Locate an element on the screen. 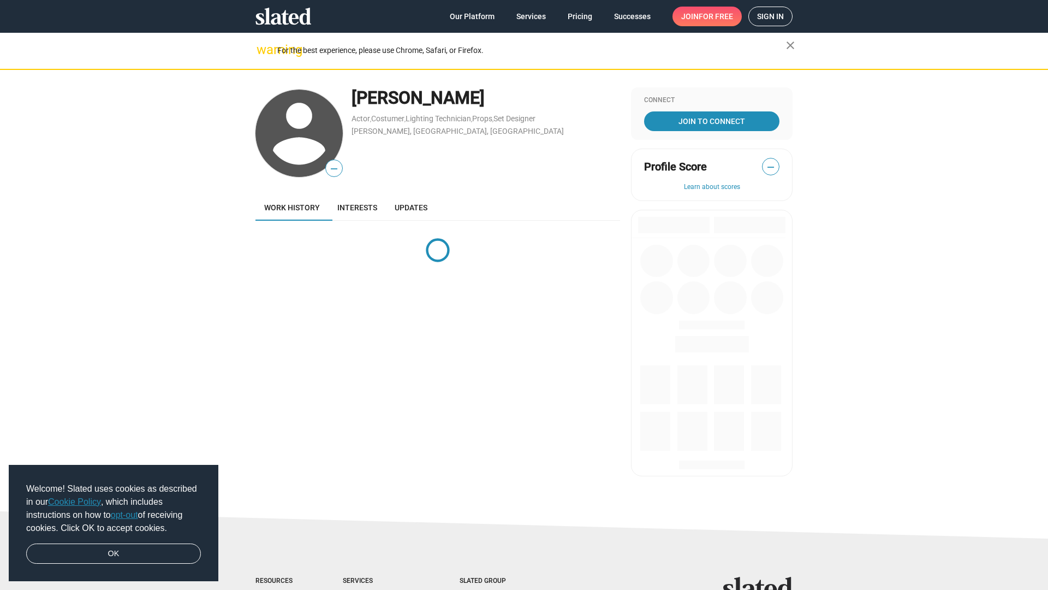 This screenshot has height=590, width=1048. a: Joinfor free is located at coordinates (707, 16).